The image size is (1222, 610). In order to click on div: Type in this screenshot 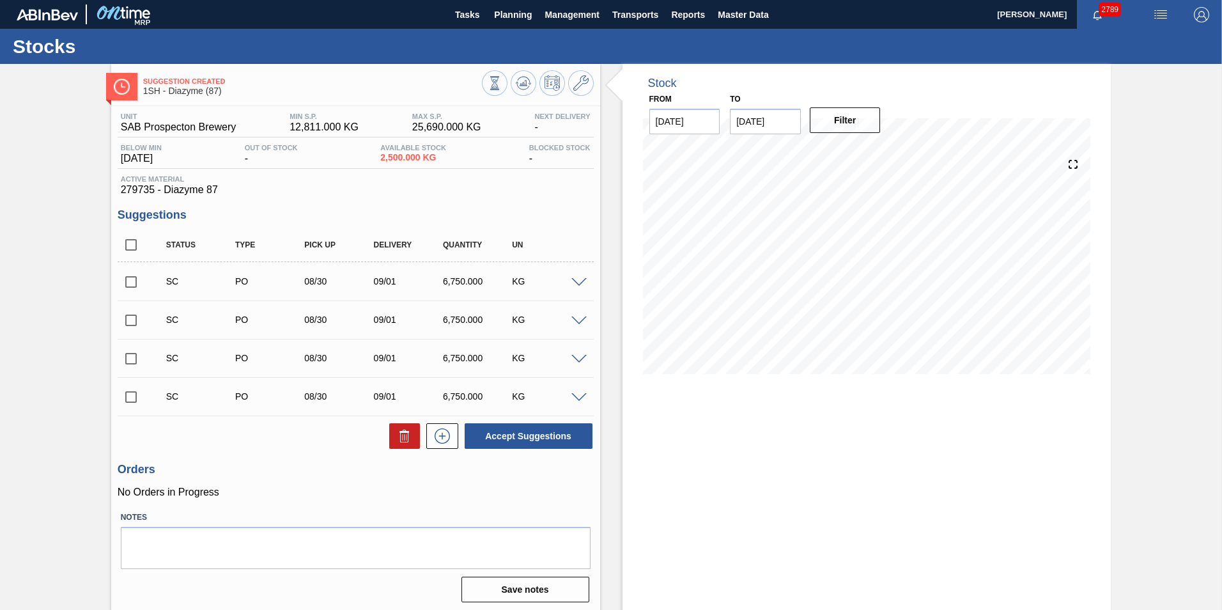, I will do `click(270, 245)`.